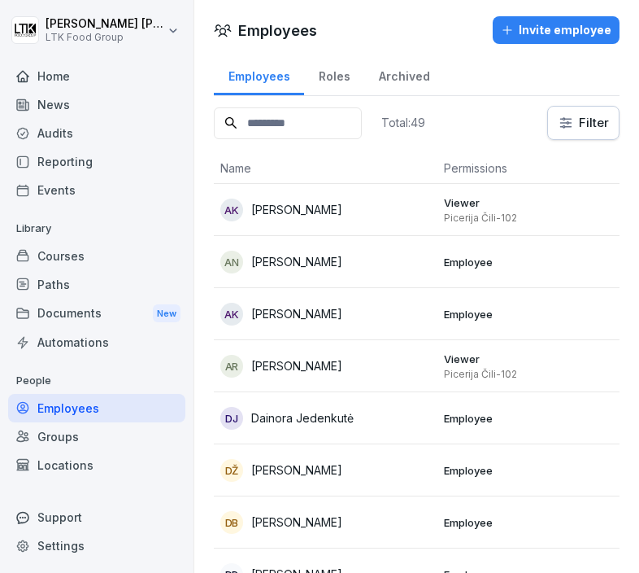  I want to click on div: Settings, so click(97, 545).